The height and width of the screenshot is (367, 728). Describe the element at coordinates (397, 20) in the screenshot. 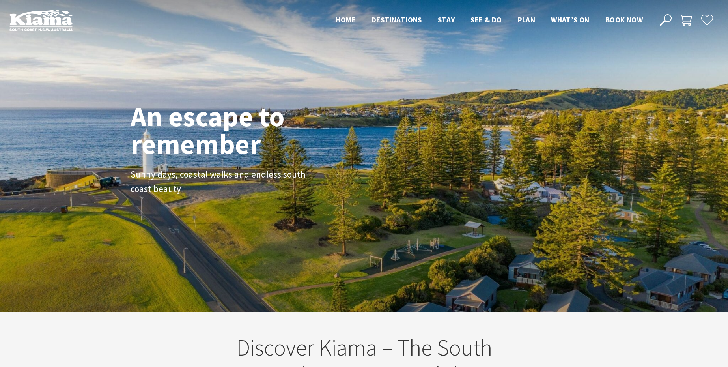

I see `span: Destinations` at that location.